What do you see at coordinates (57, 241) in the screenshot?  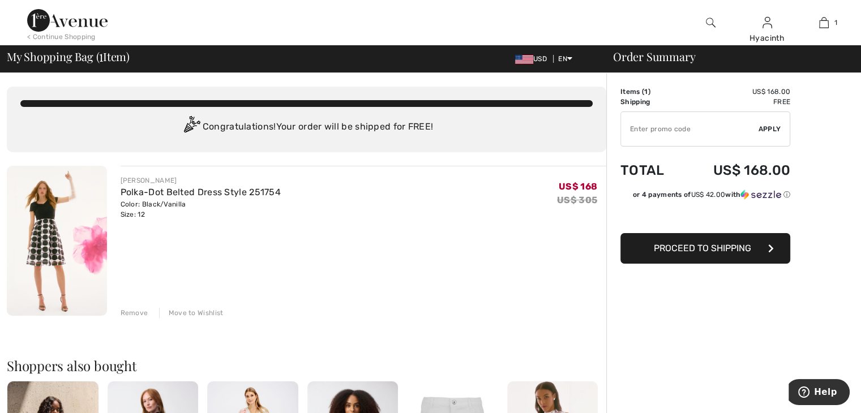 I see `img: Polka-Dot Belted Dress Style 251754` at bounding box center [57, 241].